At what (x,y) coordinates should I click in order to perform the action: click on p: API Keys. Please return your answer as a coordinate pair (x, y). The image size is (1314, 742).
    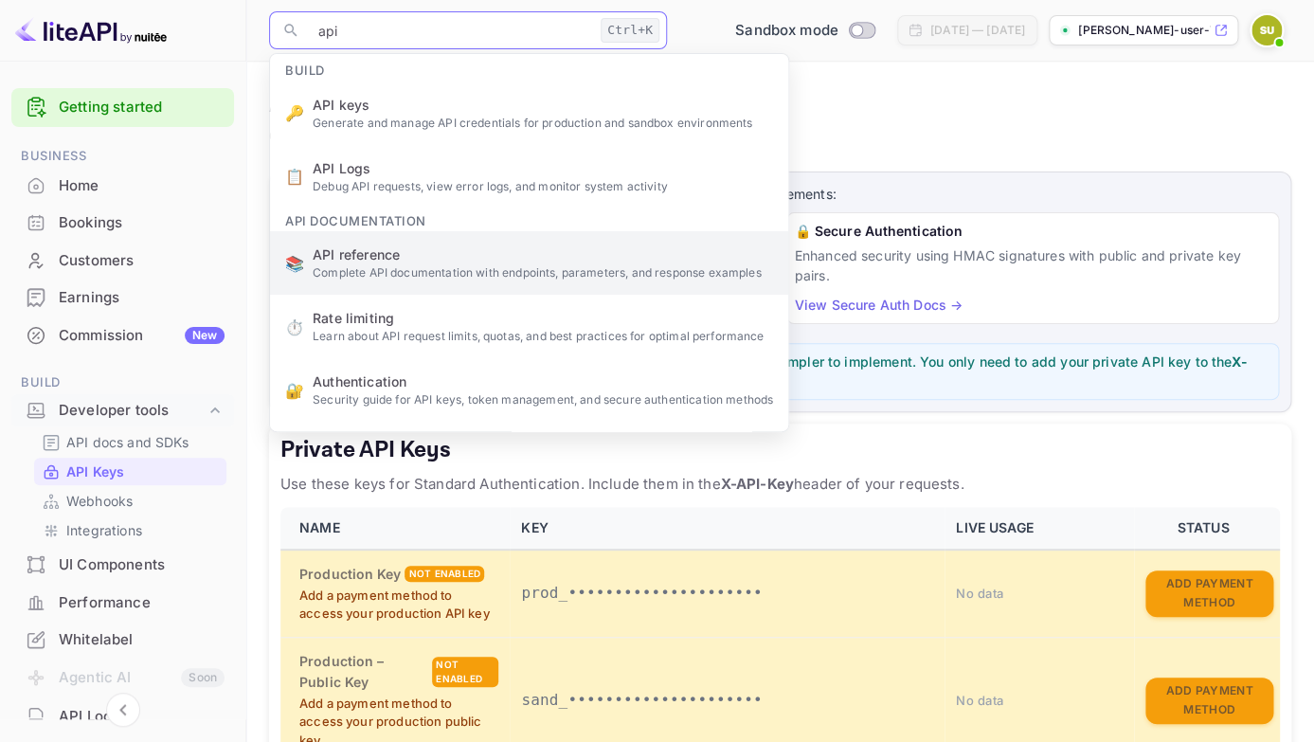
    Looking at the image, I should click on (95, 471).